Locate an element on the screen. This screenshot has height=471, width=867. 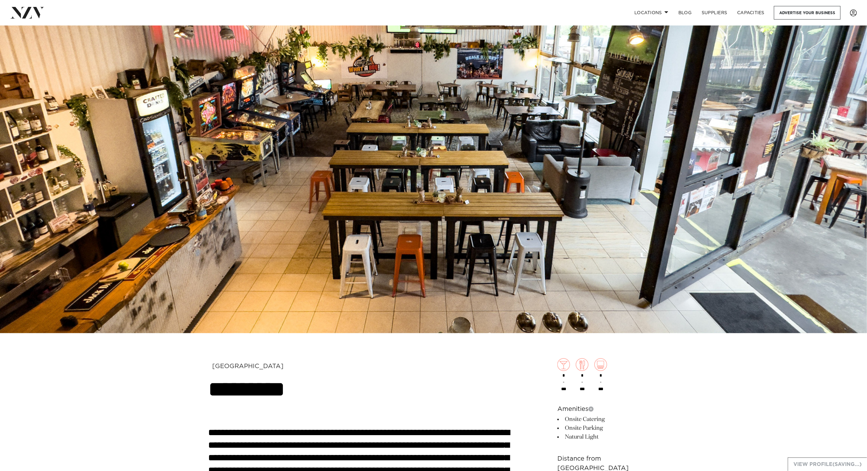
li: Natural Light is located at coordinates (609, 437).